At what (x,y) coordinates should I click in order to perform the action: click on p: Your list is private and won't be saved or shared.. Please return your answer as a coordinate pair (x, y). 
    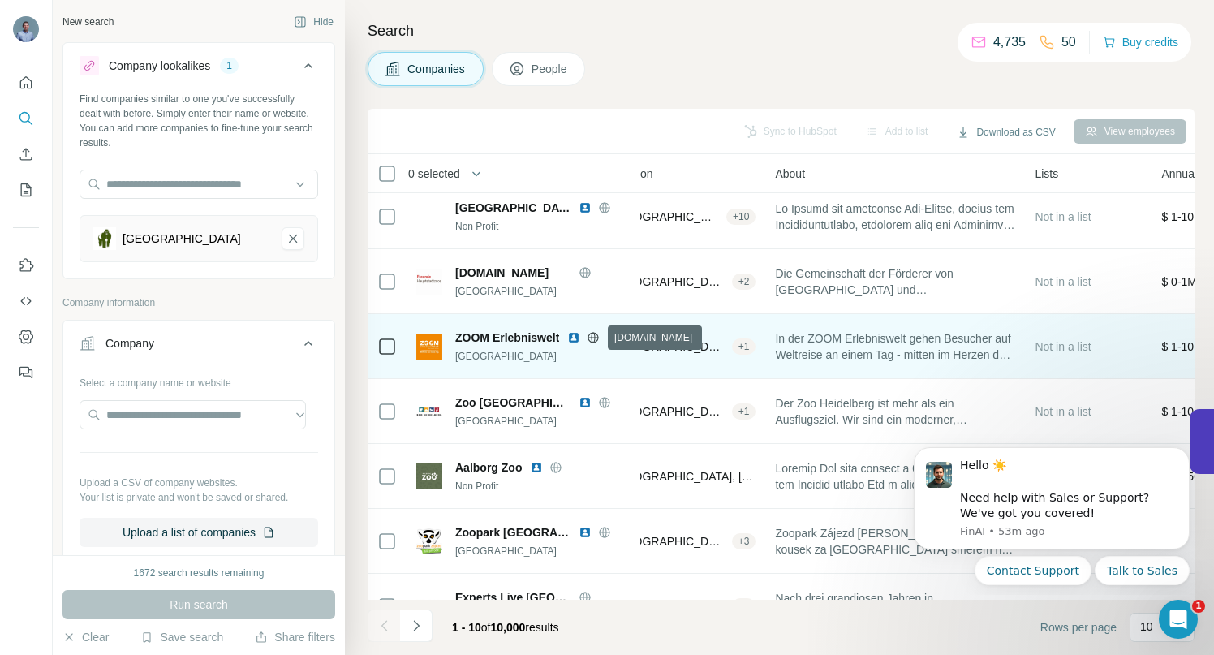
    Looking at the image, I should click on (199, 497).